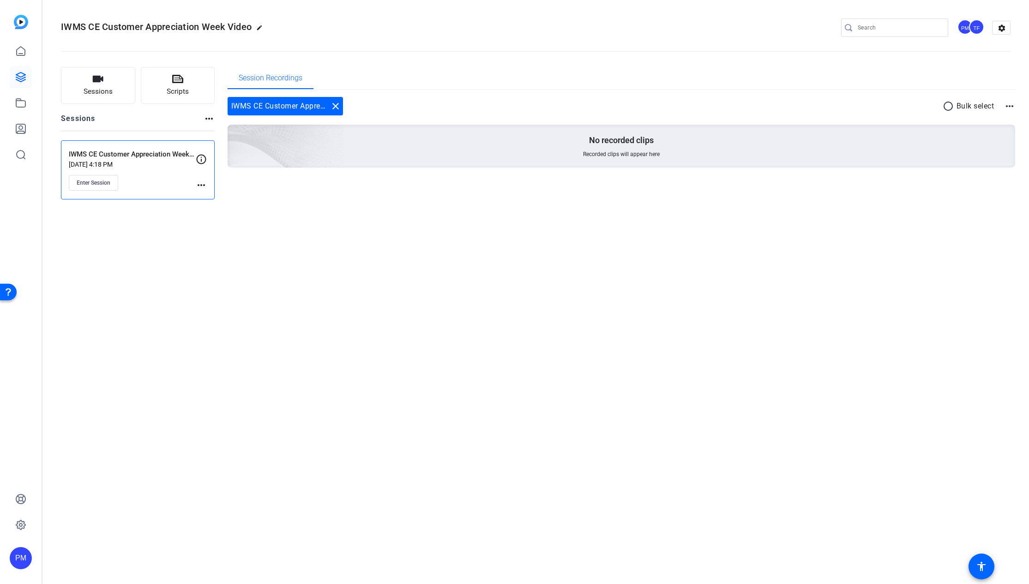 The image size is (1029, 584). I want to click on mat-icon: accessibility, so click(981, 566).